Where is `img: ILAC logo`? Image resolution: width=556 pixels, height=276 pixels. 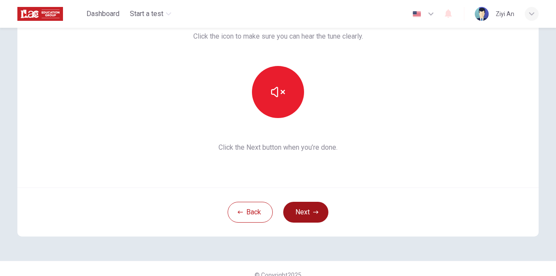
img: ILAC logo is located at coordinates (40, 14).